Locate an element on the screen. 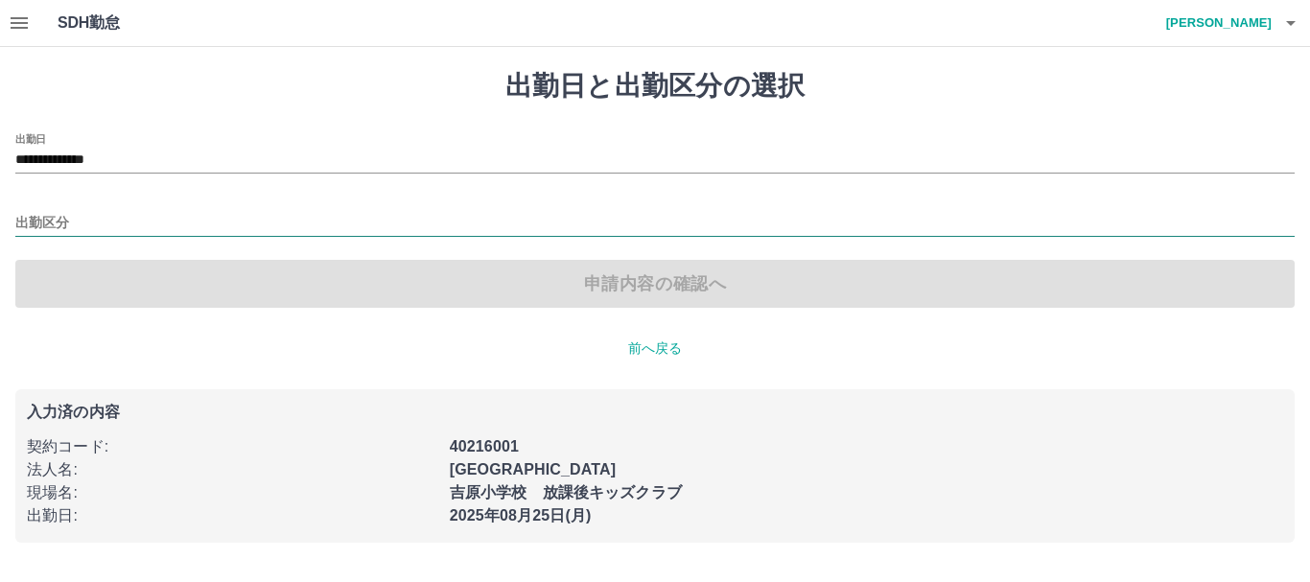 This screenshot has height=582, width=1310. b: 吉原小学校 放課後キッズクラブ is located at coordinates (566, 492).